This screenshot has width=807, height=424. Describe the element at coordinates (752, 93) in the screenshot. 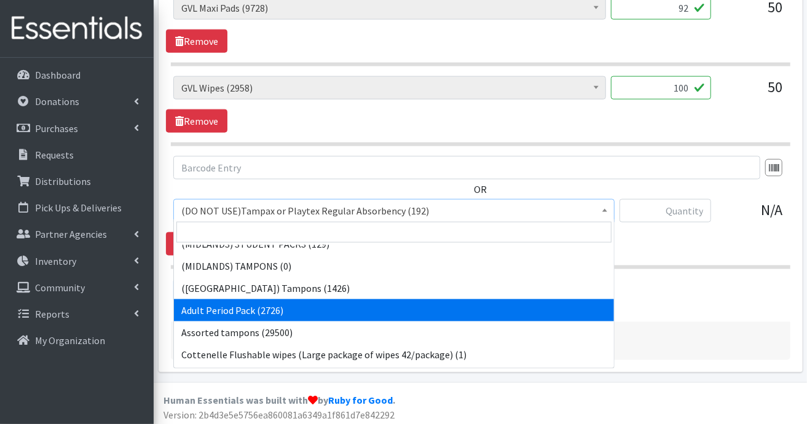

I see `div: 50` at that location.